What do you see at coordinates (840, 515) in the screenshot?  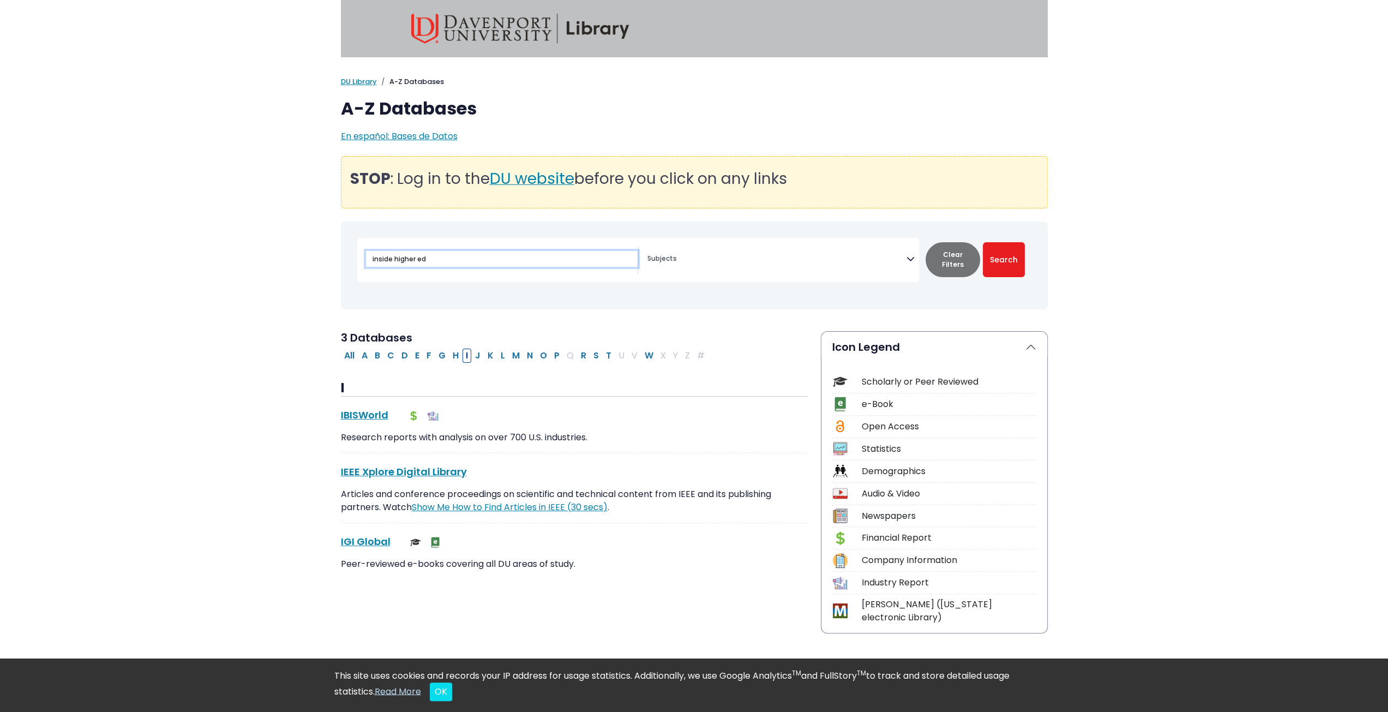 I see `img: Icon Newspapers` at bounding box center [840, 515].